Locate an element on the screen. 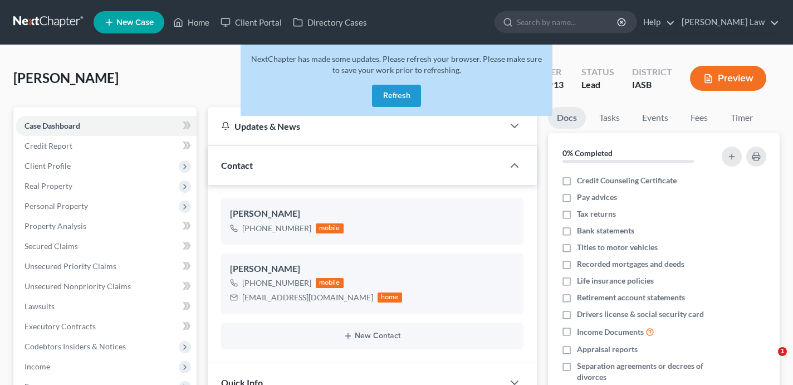  span: Tax returns is located at coordinates (597, 214).